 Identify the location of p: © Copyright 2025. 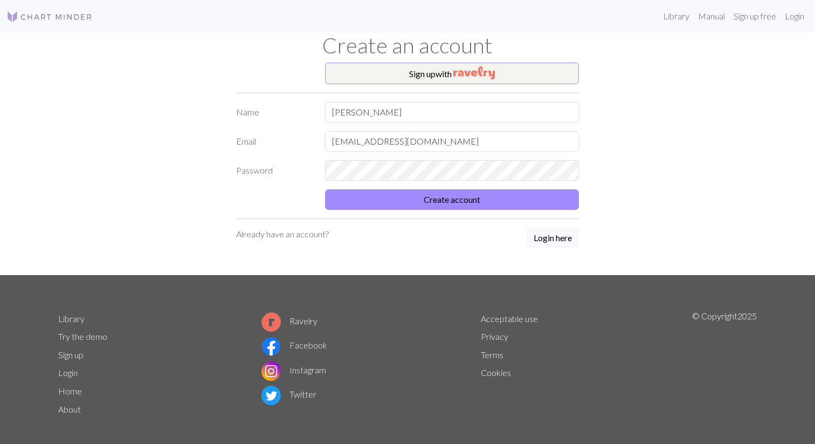
(725, 364).